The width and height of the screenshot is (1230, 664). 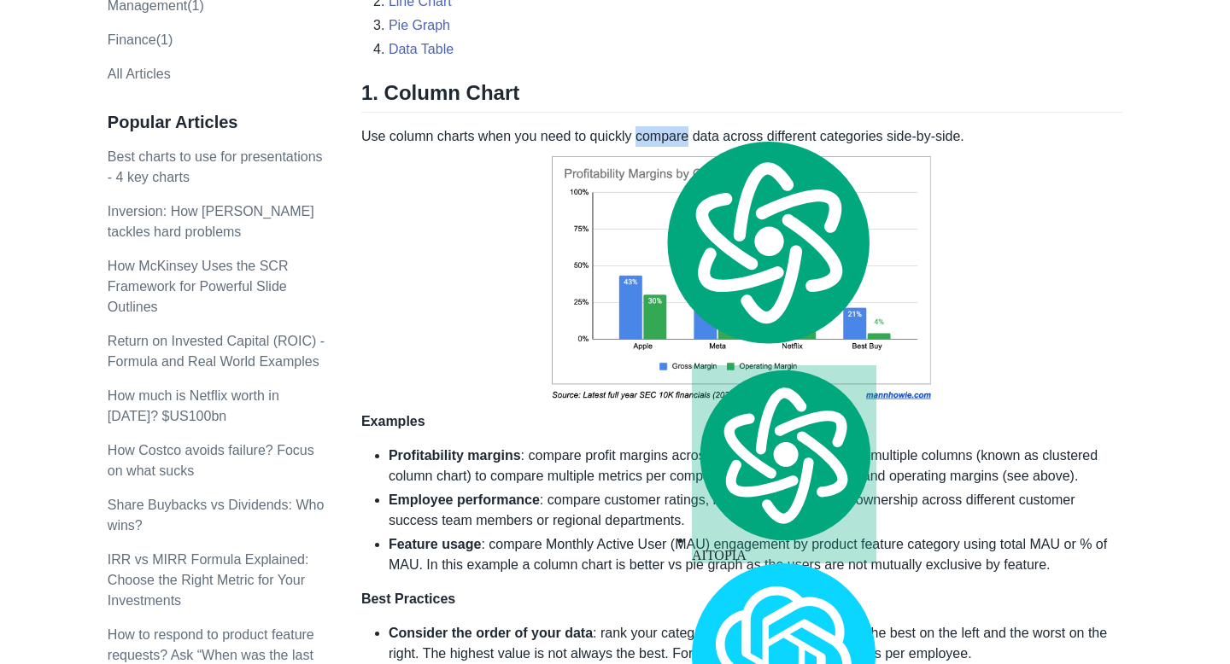 What do you see at coordinates (215, 167) in the screenshot?
I see `a: Best charts to use for presentations - 4 key charts` at bounding box center [215, 167].